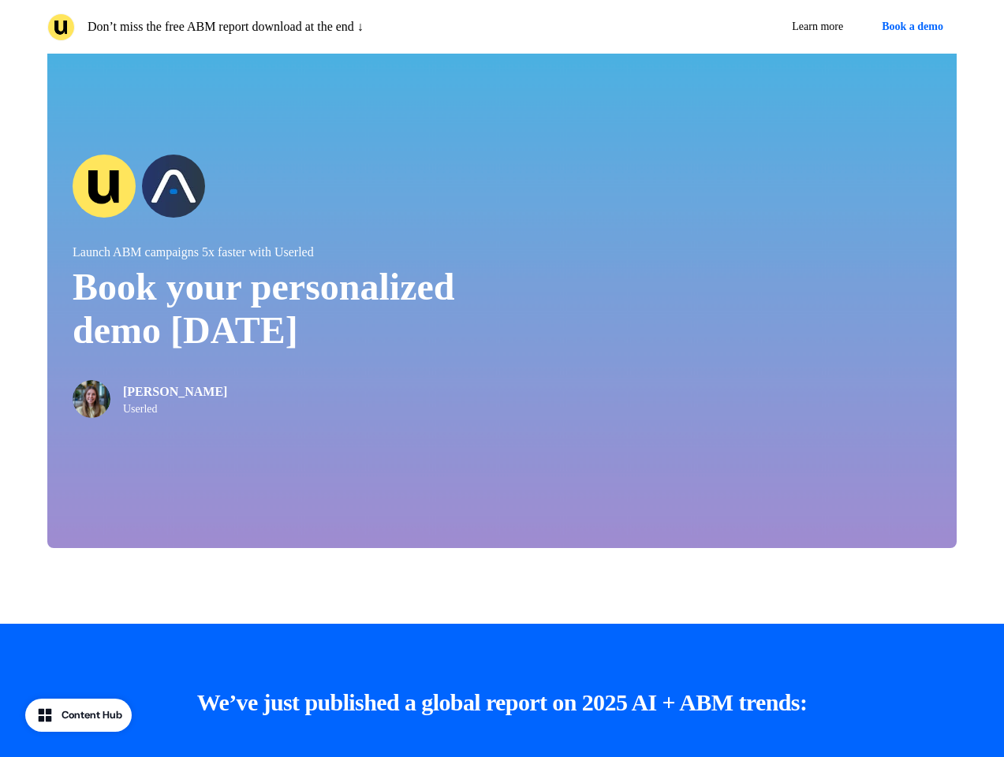  Describe the element at coordinates (913, 27) in the screenshot. I see `button: Book a demo` at that location.